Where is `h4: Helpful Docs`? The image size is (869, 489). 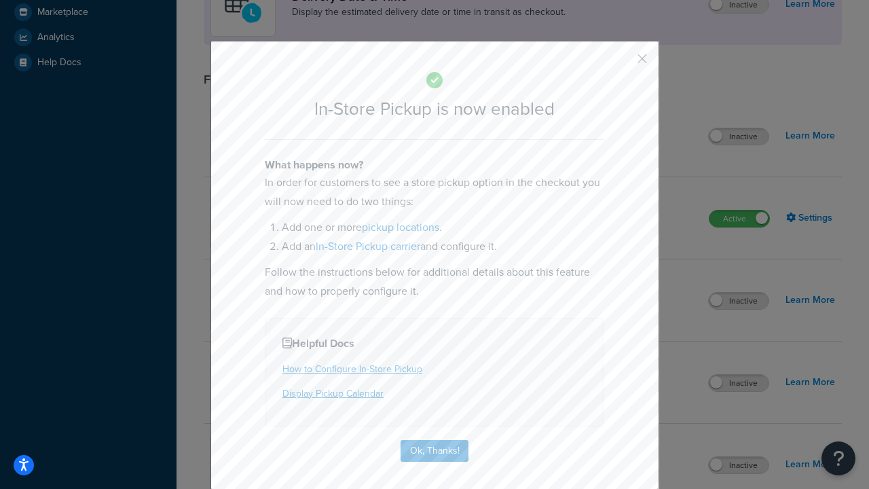 h4: Helpful Docs is located at coordinates (435, 344).